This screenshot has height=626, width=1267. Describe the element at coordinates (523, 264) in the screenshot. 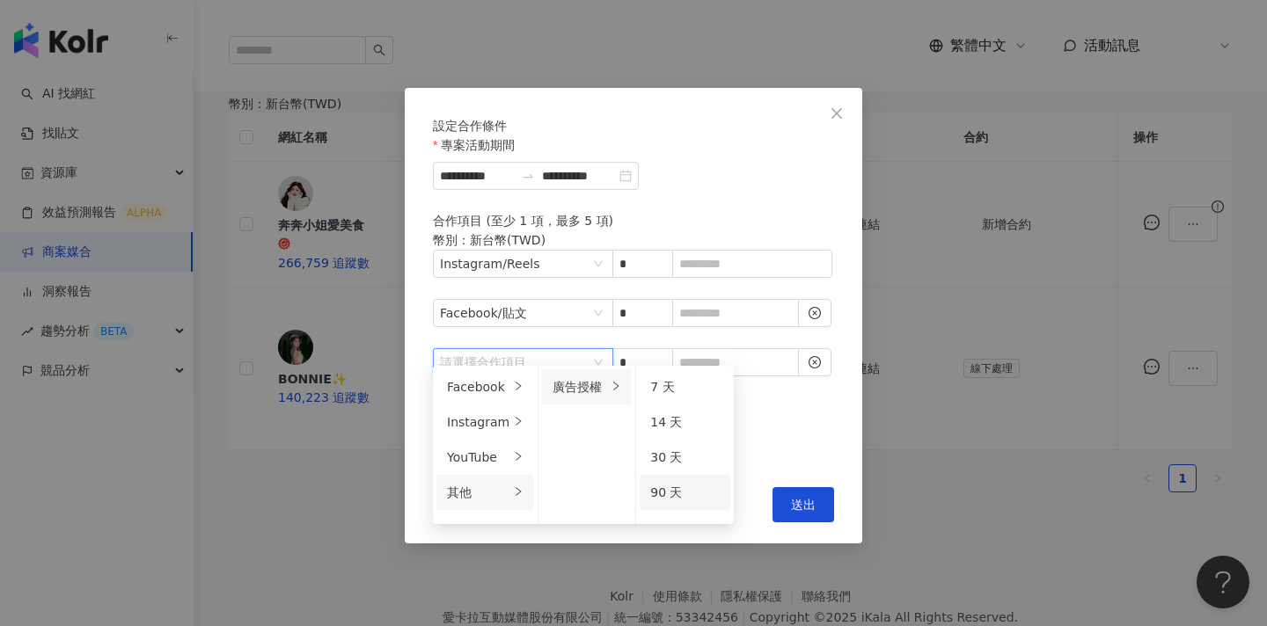

I see `span: Reels` at that location.